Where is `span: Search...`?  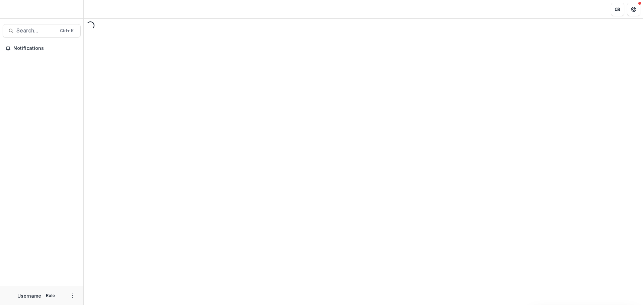
span: Search... is located at coordinates (36, 30).